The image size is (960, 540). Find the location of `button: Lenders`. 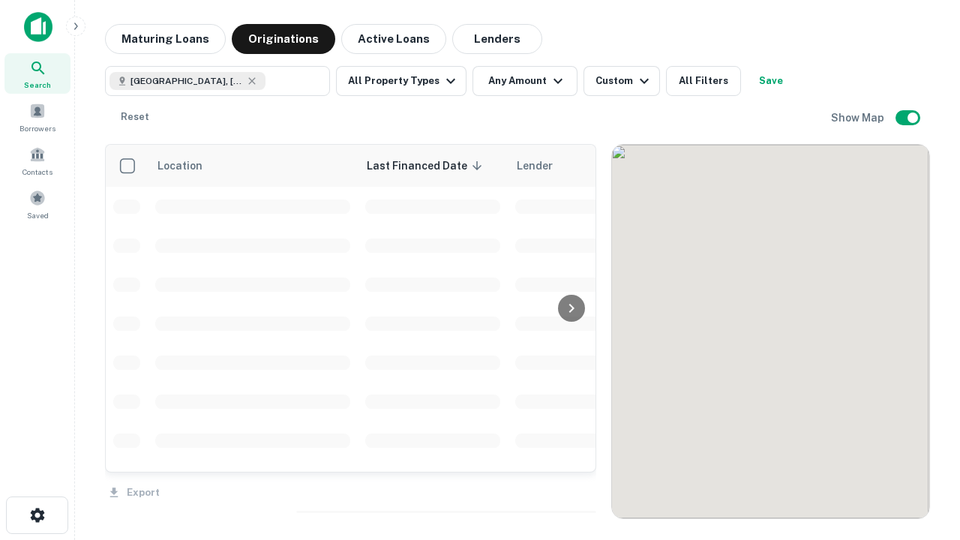

button: Lenders is located at coordinates (497, 39).